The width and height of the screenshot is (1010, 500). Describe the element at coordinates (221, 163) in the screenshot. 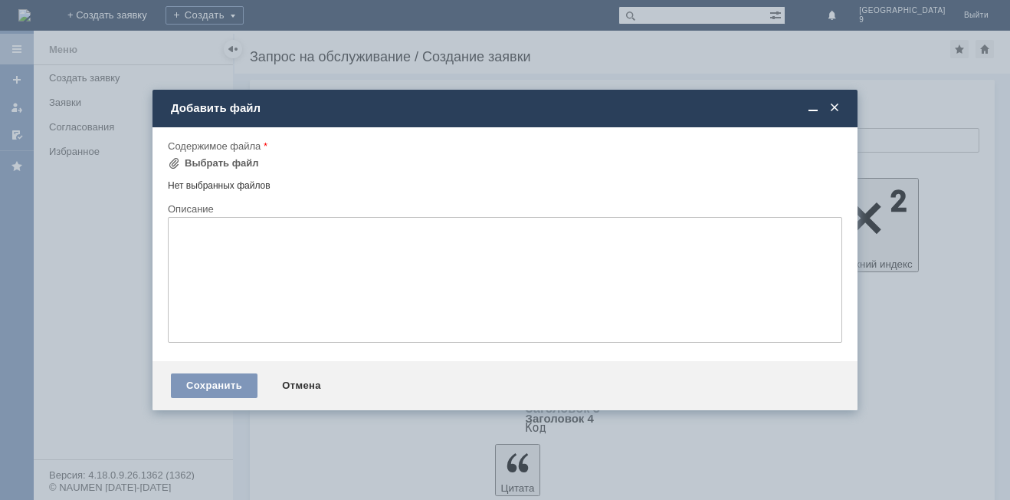

I see `div: Выбрать файл` at that location.